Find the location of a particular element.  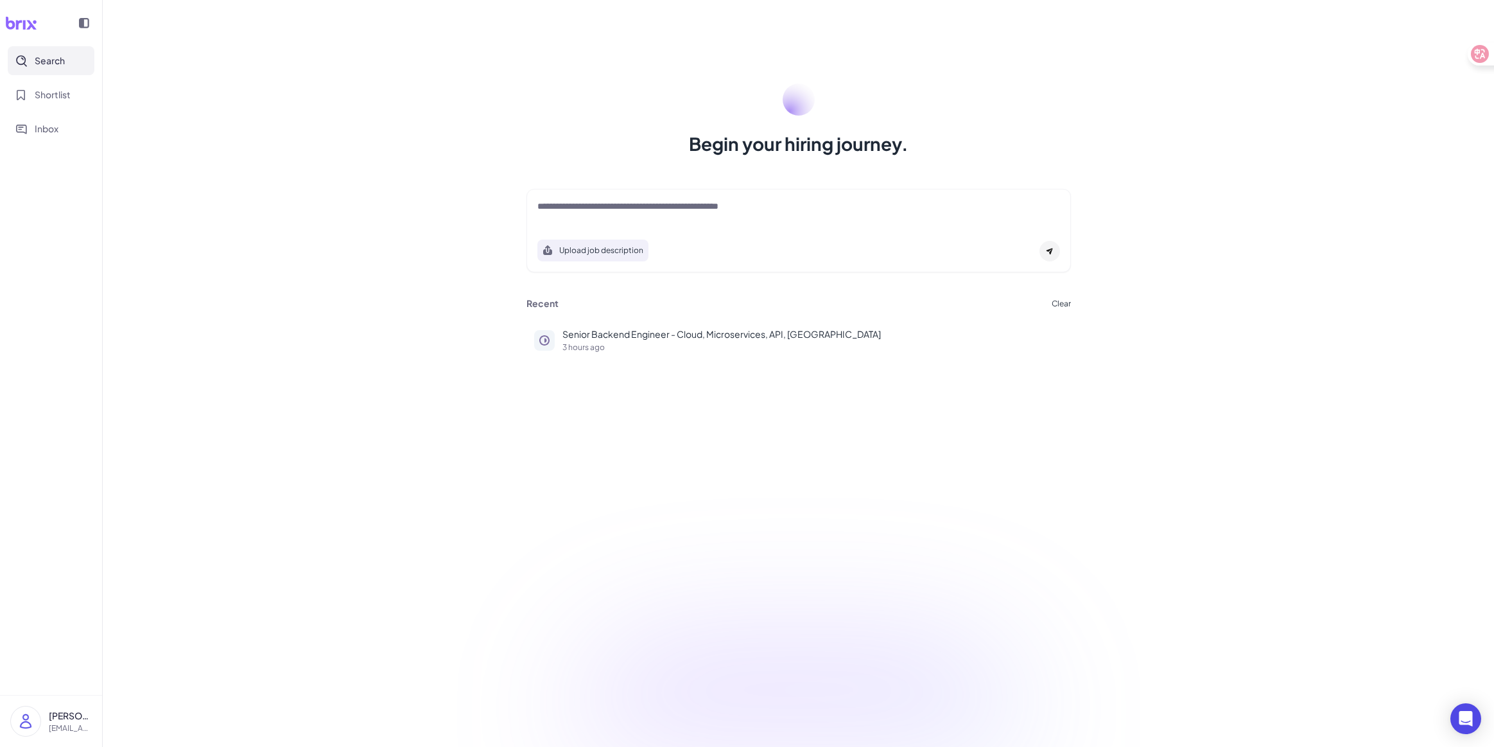

p: 3 hours ago is located at coordinates (813, 347).